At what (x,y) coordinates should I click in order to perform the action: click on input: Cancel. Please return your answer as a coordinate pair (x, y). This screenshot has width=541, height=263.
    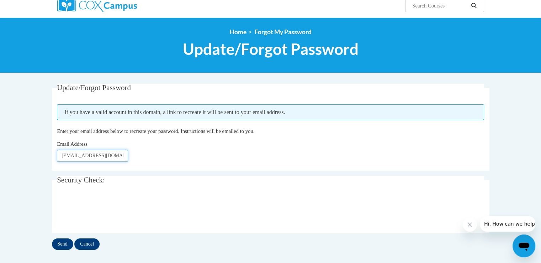
    Looking at the image, I should click on (87, 244).